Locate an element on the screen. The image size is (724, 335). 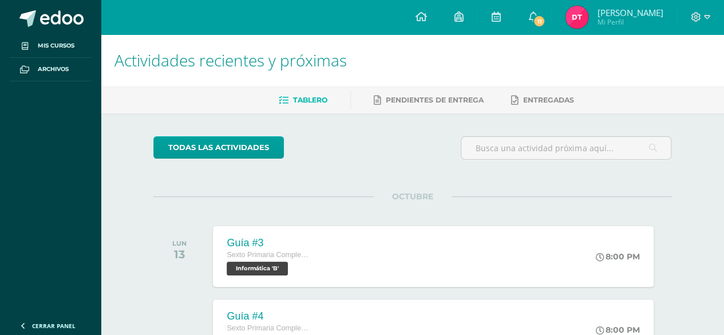
div: LUN is located at coordinates (179, 243).